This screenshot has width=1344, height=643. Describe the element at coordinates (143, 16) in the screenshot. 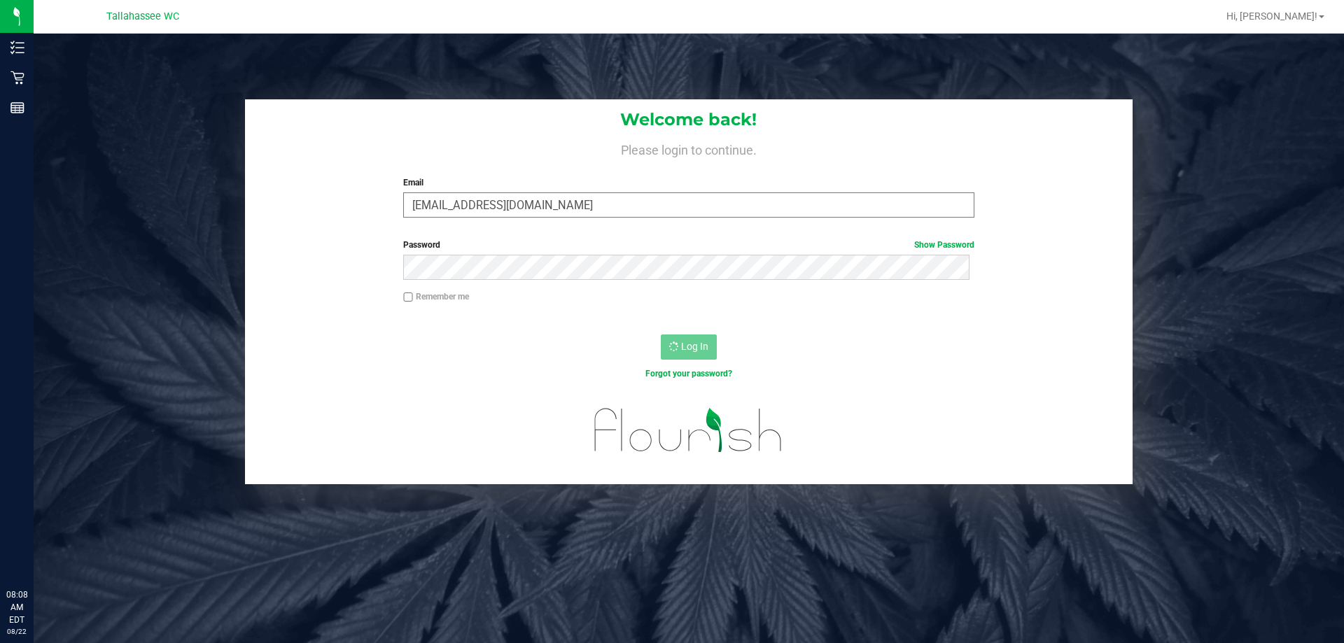

I see `span: Tallahassee WC` at that location.